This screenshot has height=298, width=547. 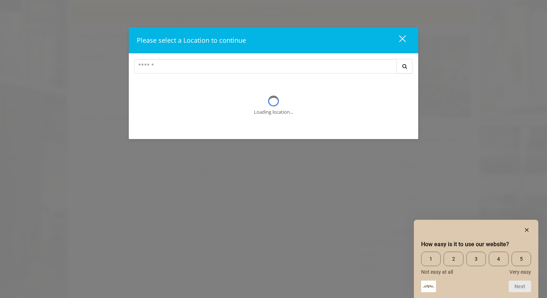 I want to click on i: Search button, so click(x=404, y=66).